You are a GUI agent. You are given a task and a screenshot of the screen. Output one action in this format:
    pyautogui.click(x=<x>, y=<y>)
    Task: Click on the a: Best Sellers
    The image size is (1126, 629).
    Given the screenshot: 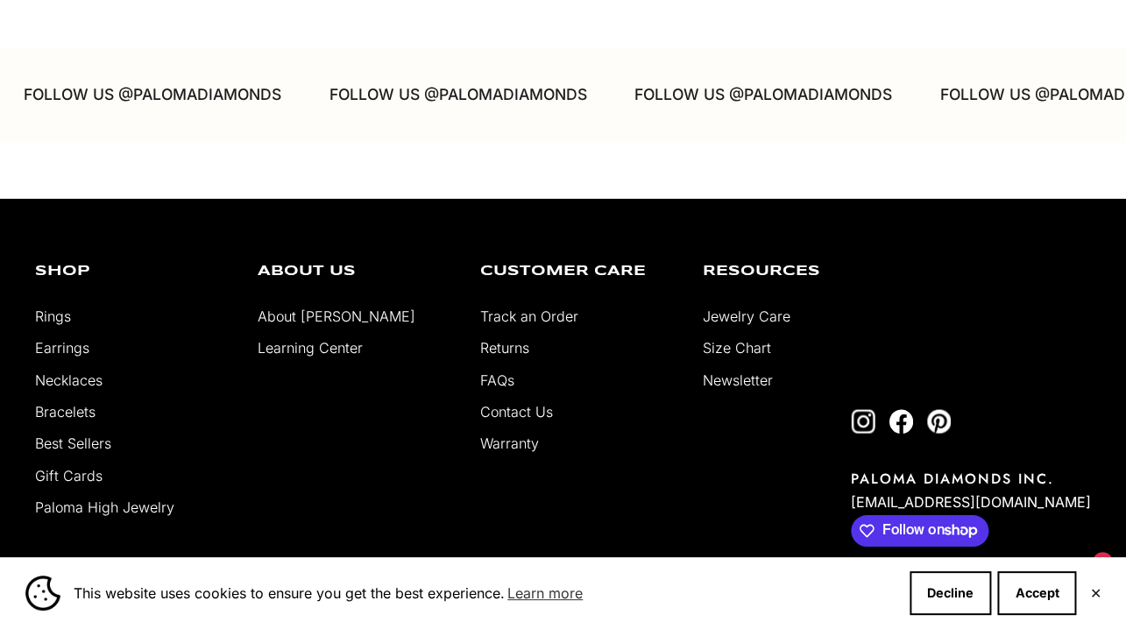 What is the action you would take?
    pyautogui.click(x=73, y=444)
    